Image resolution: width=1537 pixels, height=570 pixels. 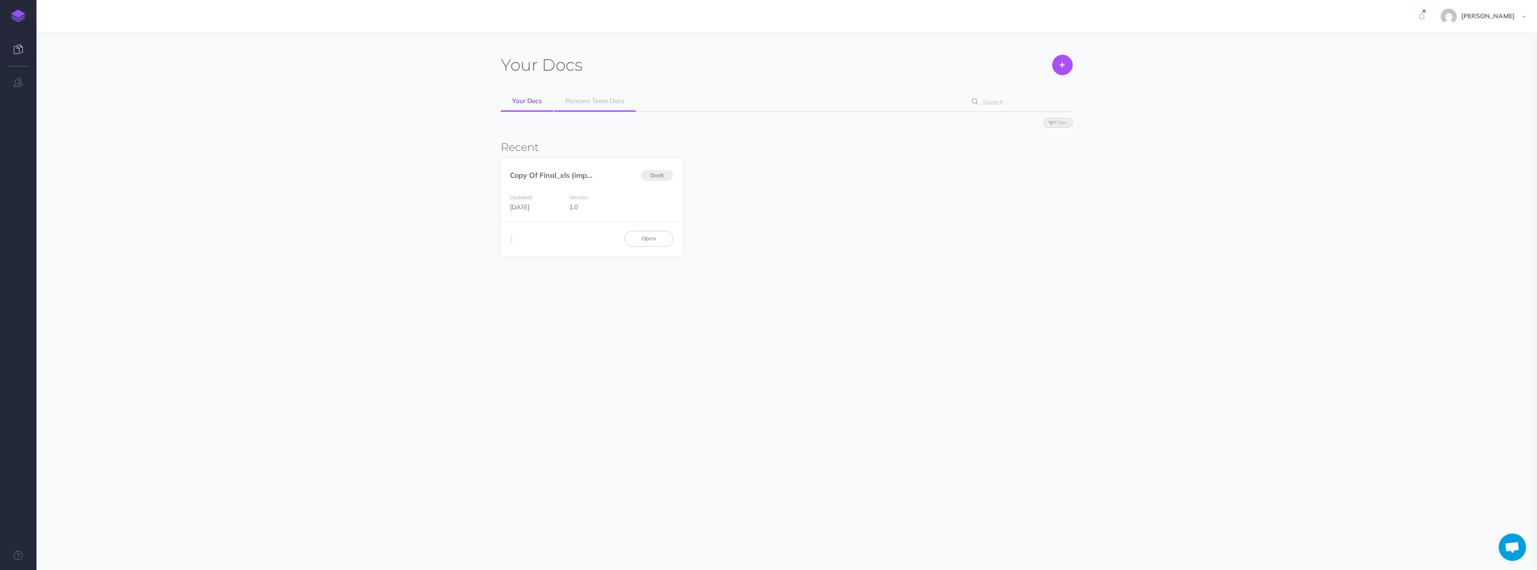 What do you see at coordinates (648, 238) in the screenshot?
I see `a: Open` at bounding box center [648, 238].